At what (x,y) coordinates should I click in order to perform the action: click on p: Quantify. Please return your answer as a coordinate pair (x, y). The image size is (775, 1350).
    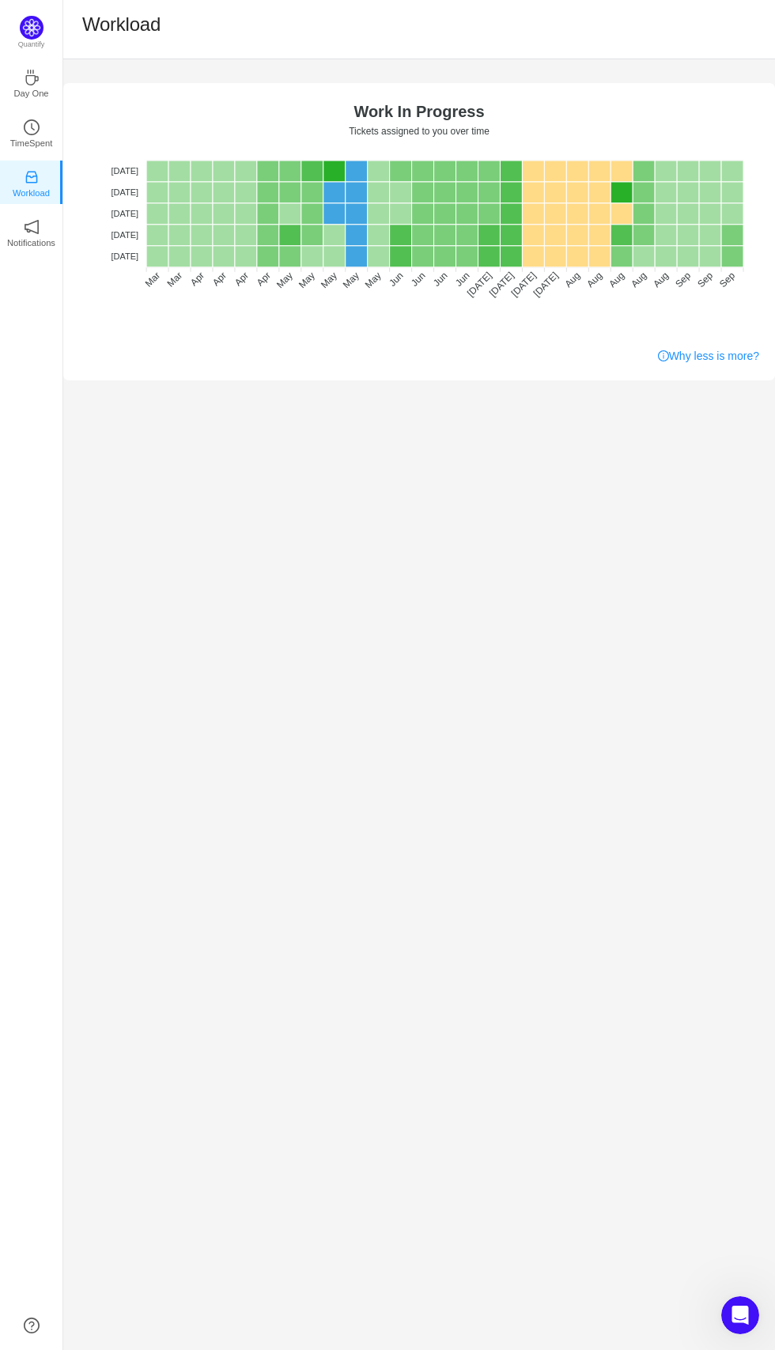
    Looking at the image, I should click on (32, 45).